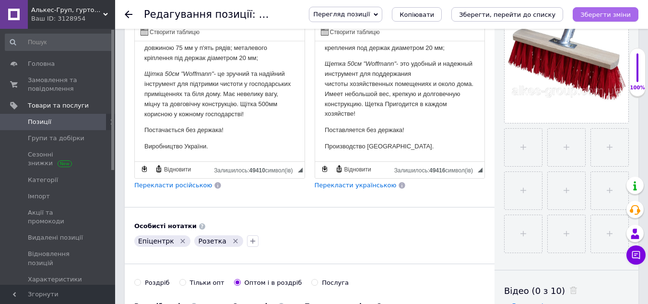  I want to click on span: Групи та добірки, so click(56, 138).